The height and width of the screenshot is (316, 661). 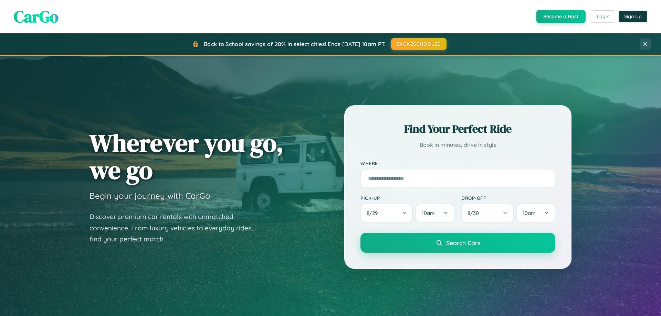 I want to click on label: Drop-off, so click(x=508, y=198).